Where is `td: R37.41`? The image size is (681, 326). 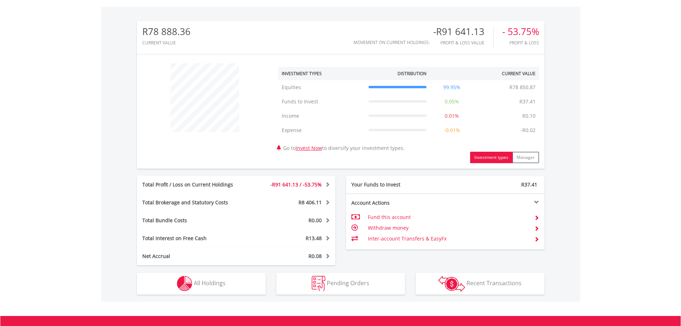
td: R37.41 is located at coordinates (527, 101).